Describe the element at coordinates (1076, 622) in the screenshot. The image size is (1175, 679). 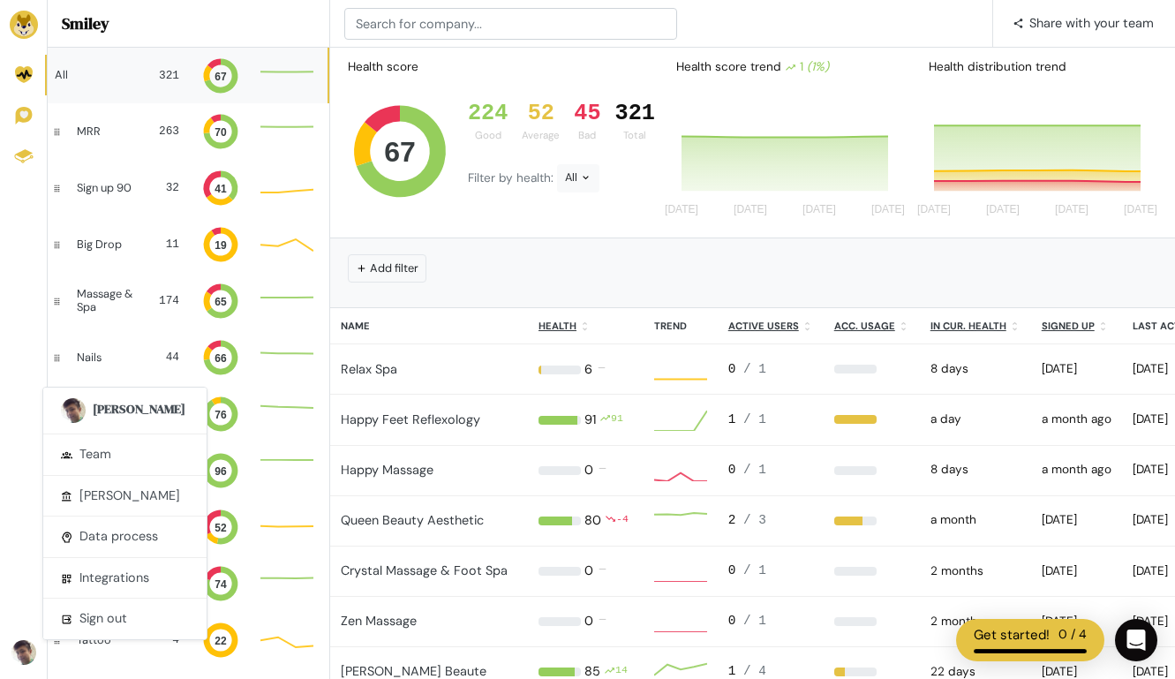
I see `div: 2025-07-08 09:41am` at that location.